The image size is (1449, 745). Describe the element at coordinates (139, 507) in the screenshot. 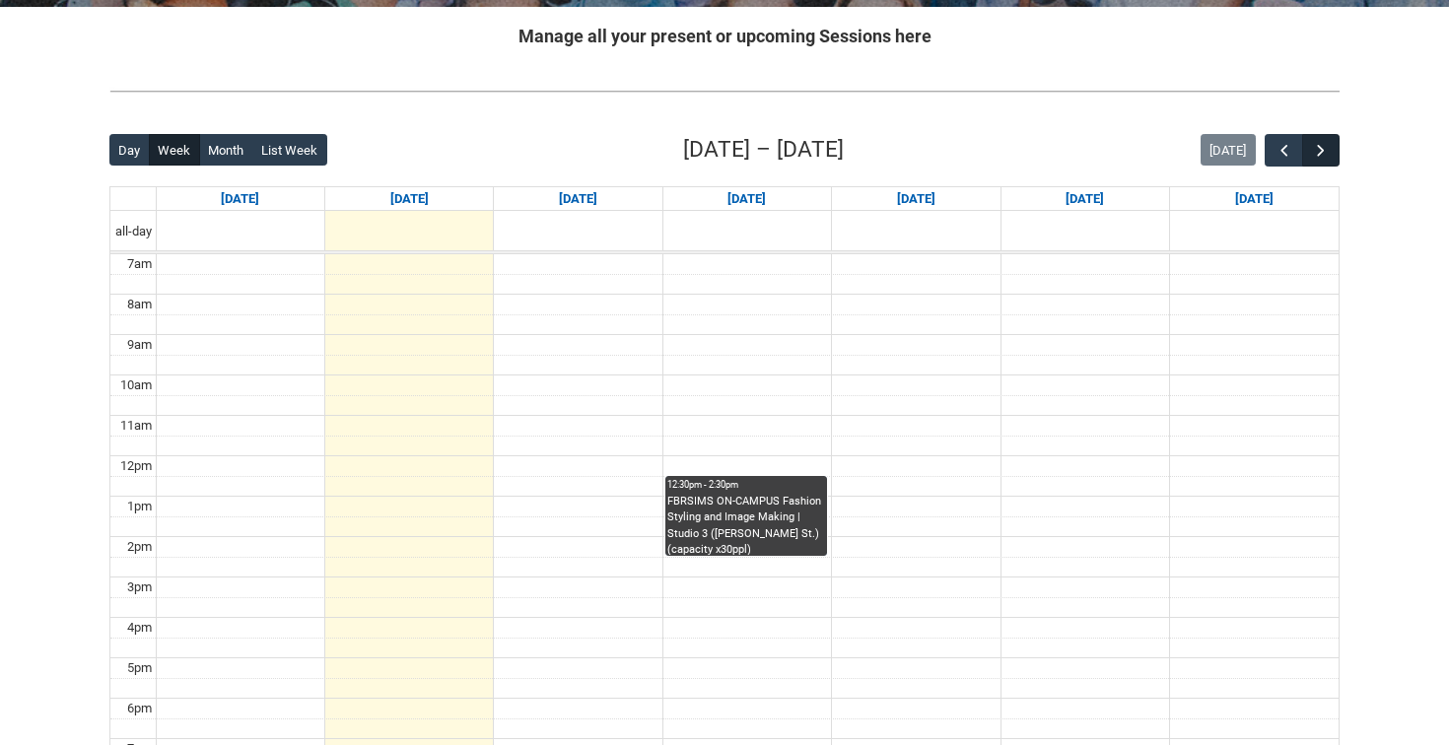

I see `div: 1pm` at that location.